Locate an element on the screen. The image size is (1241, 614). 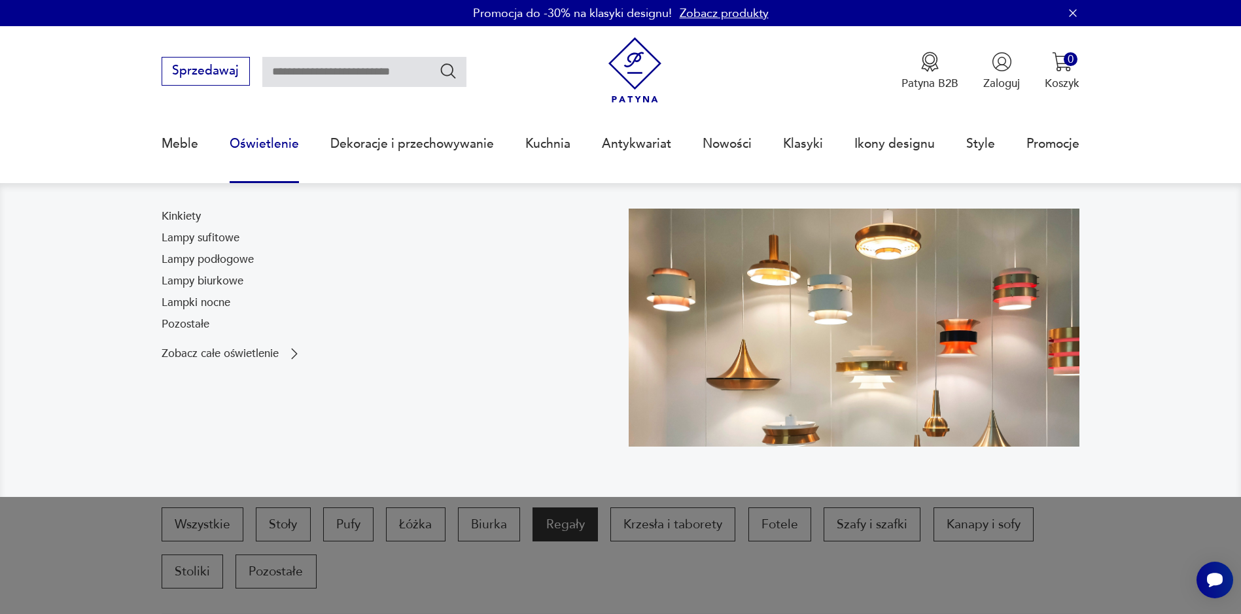
p: Zobacz całe oświetlenie is located at coordinates (220, 354).